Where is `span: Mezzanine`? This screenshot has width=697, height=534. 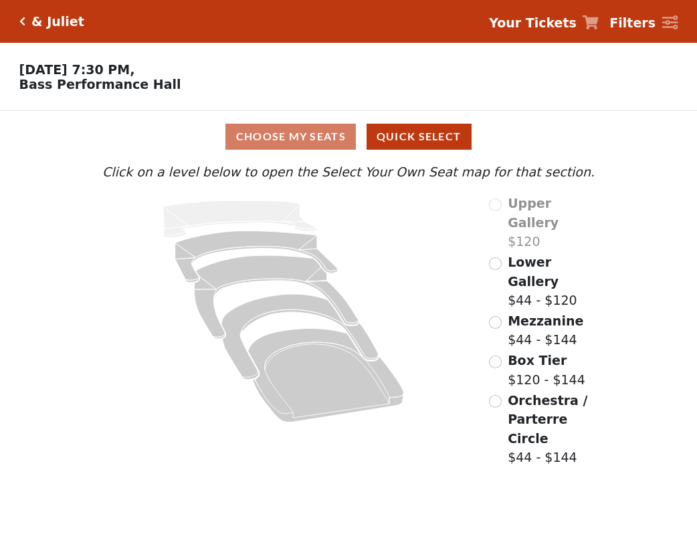 span: Mezzanine is located at coordinates (545, 321).